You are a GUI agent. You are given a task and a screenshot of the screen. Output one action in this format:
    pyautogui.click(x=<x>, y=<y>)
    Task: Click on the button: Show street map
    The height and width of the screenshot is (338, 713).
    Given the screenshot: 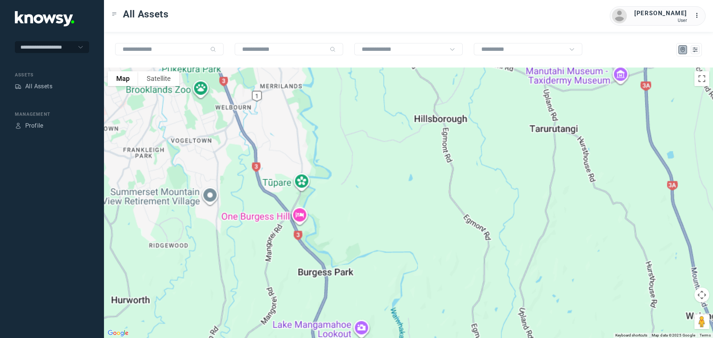 What is the action you would take?
    pyautogui.click(x=123, y=79)
    